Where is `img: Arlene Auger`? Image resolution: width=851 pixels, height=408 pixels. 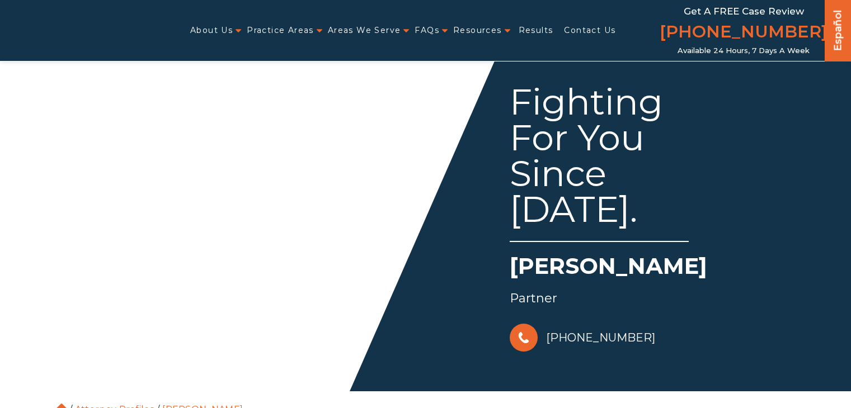 img: Arlene Auger is located at coordinates (213, 224).